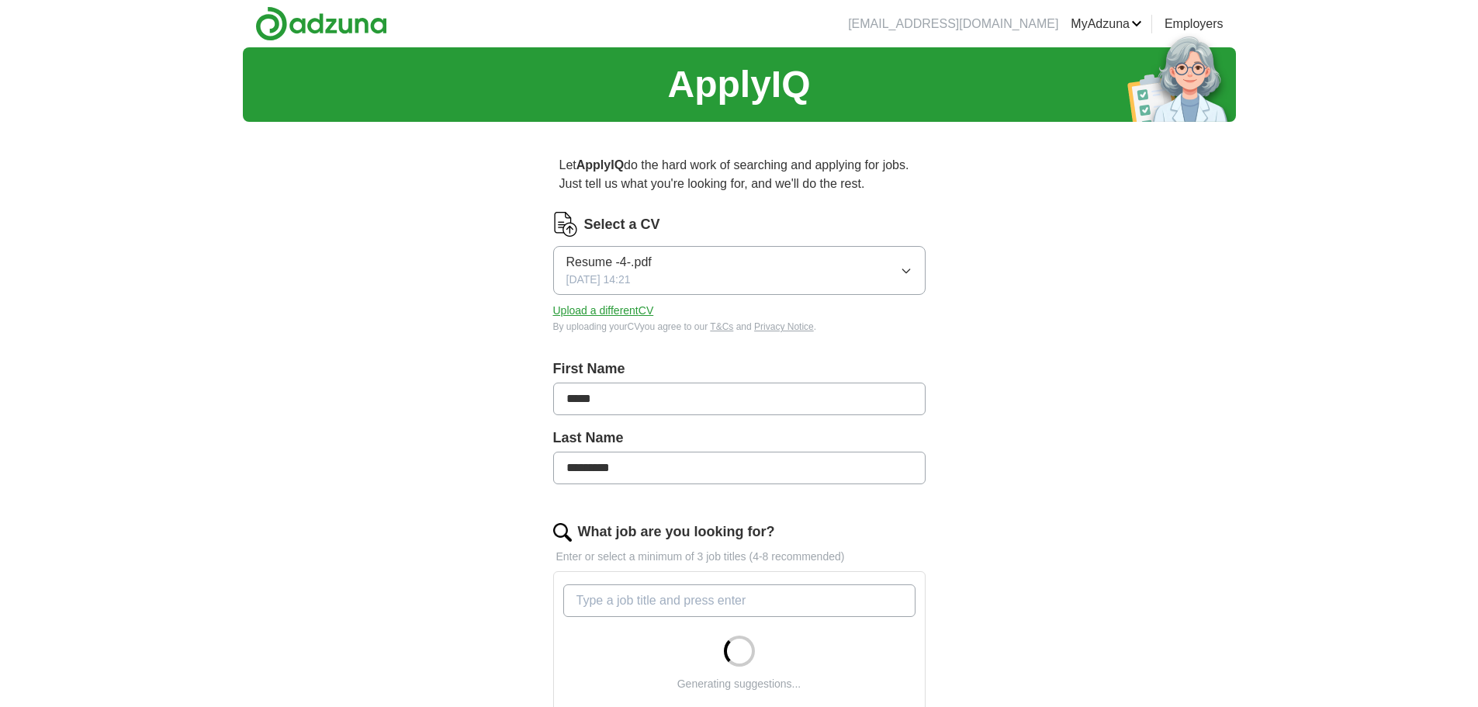 The height and width of the screenshot is (707, 1478). What do you see at coordinates (783, 327) in the screenshot?
I see `a: Privacy Notice` at bounding box center [783, 327].